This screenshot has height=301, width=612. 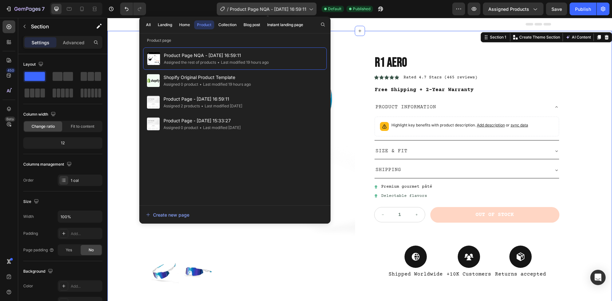 I want to click on span: Default, so click(x=335, y=9).